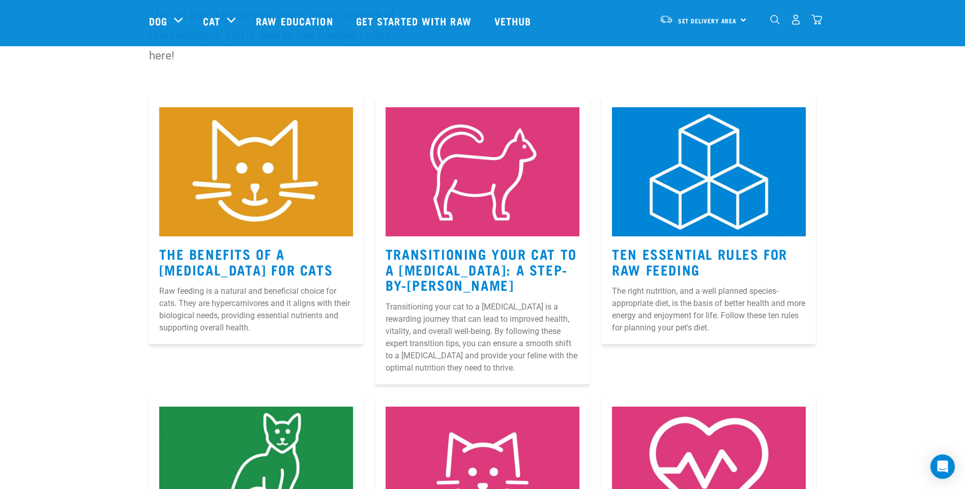  Describe the element at coordinates (795, 19) in the screenshot. I see `img: user.png` at that location.